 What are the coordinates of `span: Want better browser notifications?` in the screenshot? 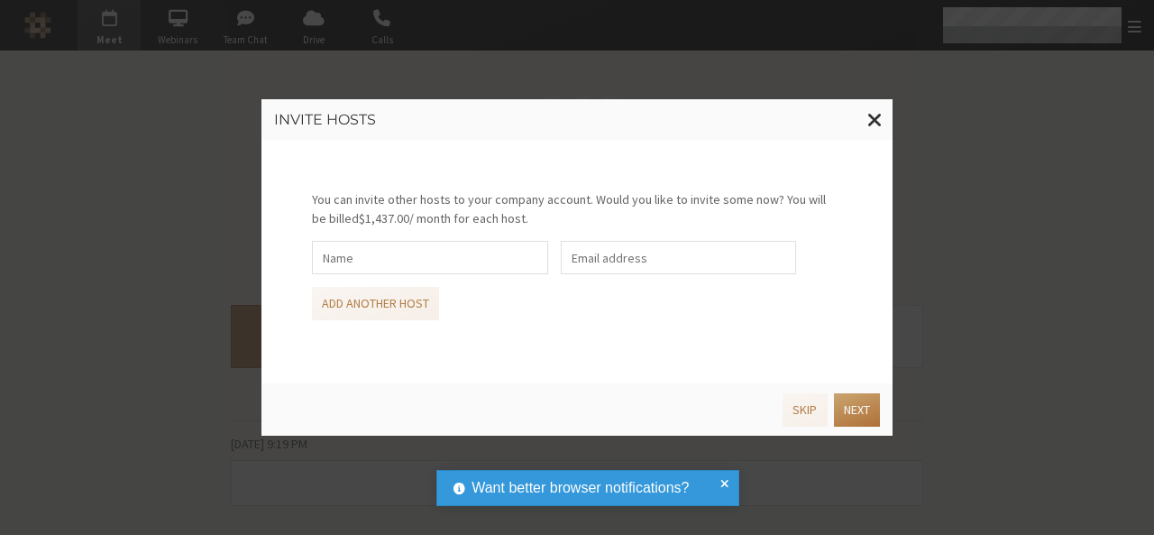 It's located at (580, 488).